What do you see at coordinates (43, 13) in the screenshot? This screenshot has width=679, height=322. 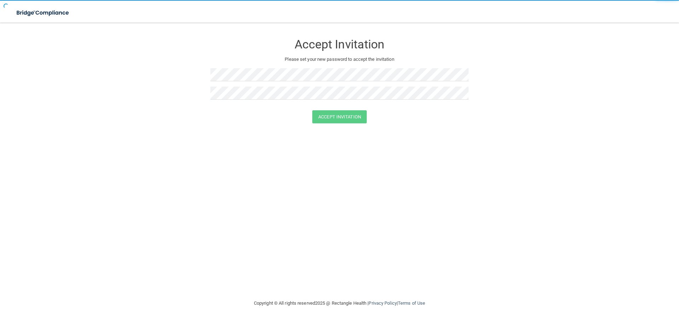 I see `img: bridge_compliance_login_screen.278c3ca4.svg` at bounding box center [43, 13].